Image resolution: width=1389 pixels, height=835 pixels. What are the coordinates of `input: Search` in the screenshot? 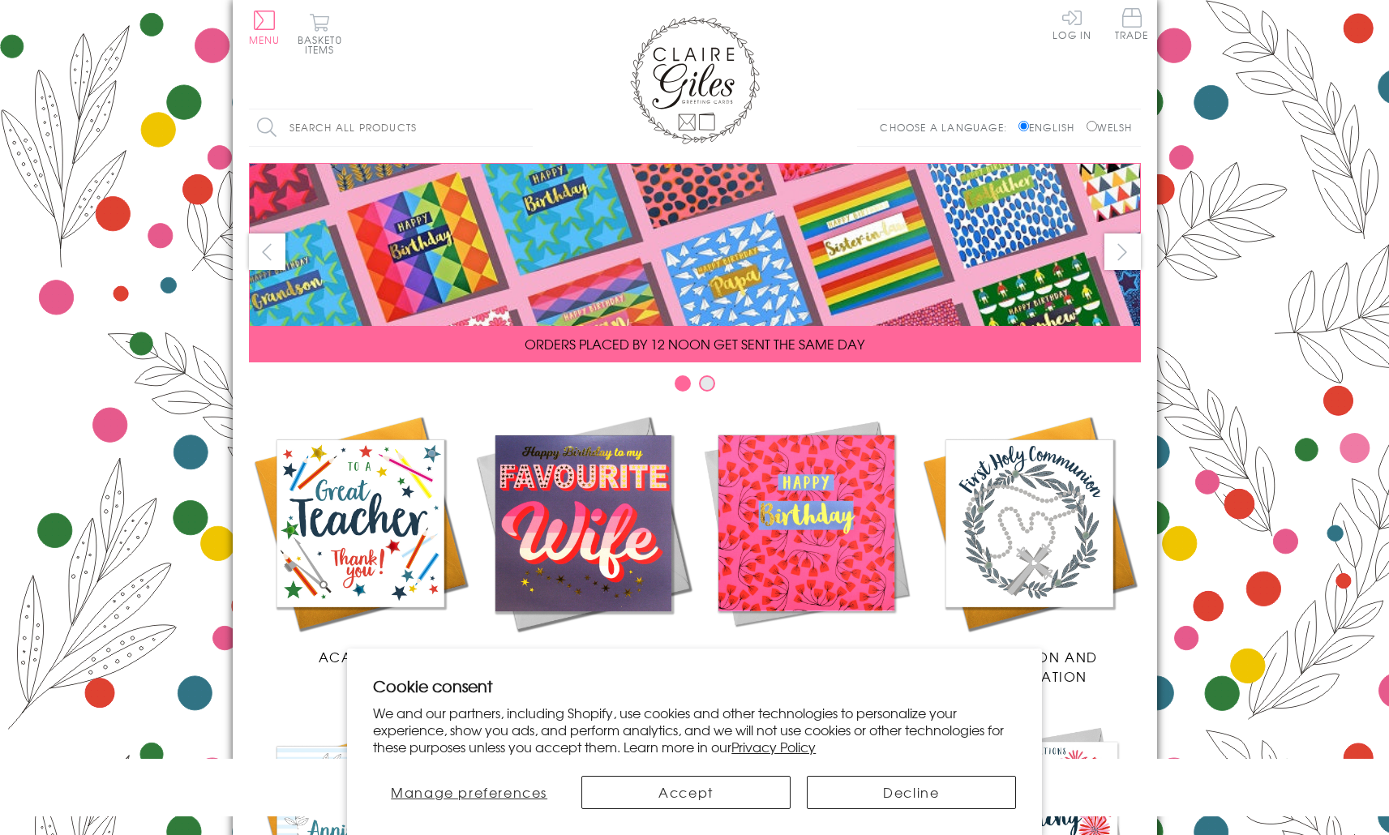 It's located at (525, 127).